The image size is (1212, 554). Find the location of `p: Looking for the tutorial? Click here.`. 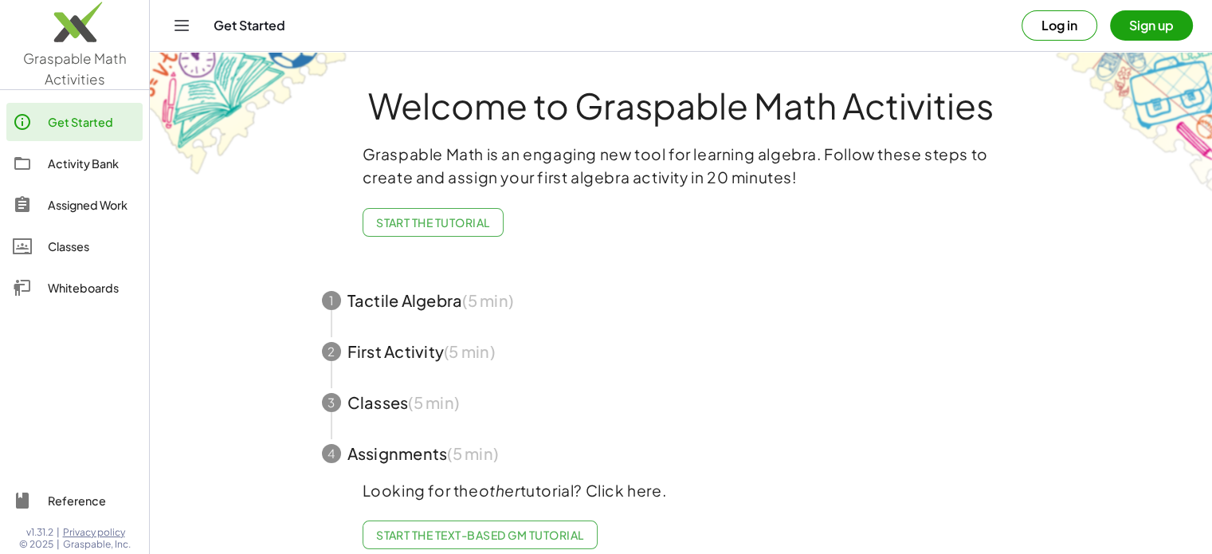

p: Looking for the tutorial? Click here. is located at coordinates (681, 490).